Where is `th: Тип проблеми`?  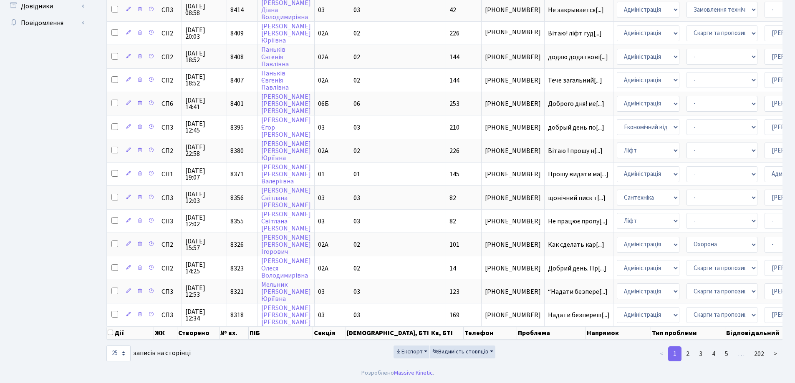 th: Тип проблеми is located at coordinates (688, 333).